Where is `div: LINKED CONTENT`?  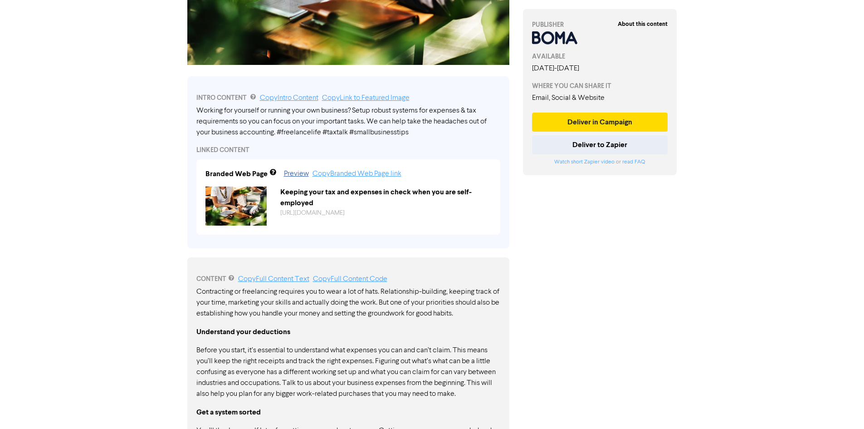 div: LINKED CONTENT is located at coordinates (349, 150).